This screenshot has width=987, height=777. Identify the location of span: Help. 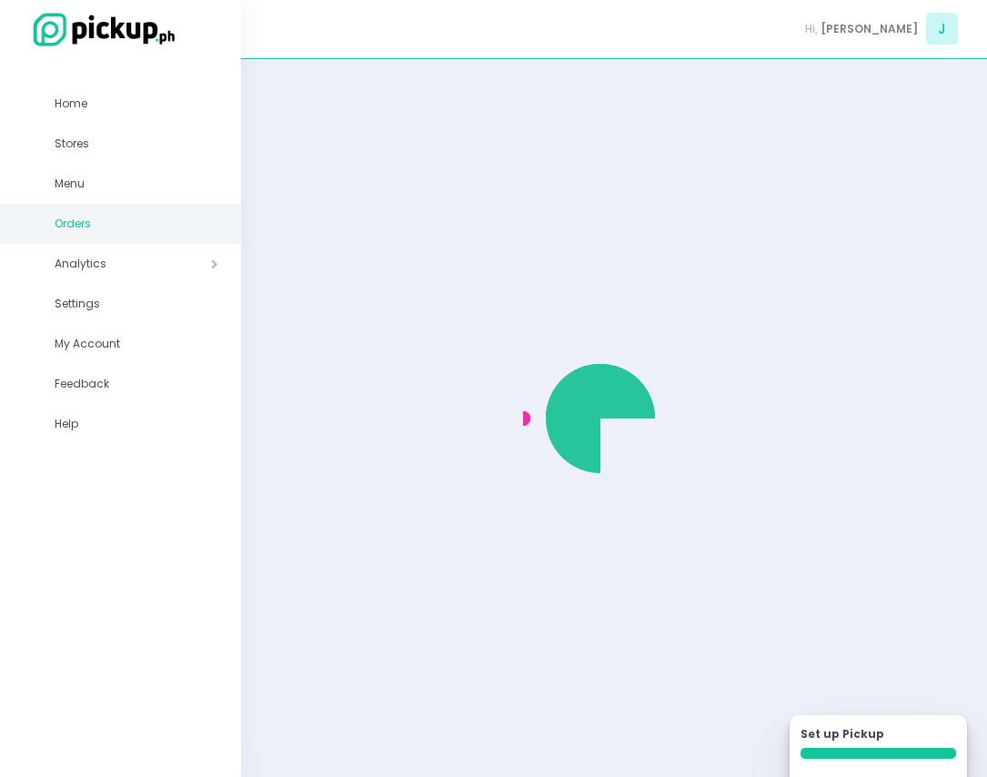
(136, 424).